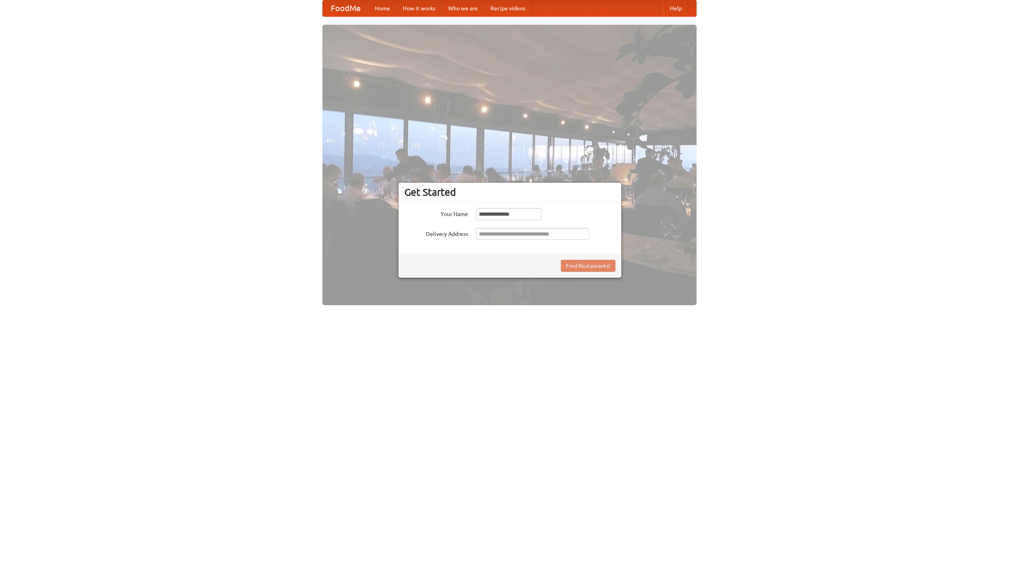 Image resolution: width=1019 pixels, height=563 pixels. What do you see at coordinates (510, 192) in the screenshot?
I see `h3: Get Started` at bounding box center [510, 192].